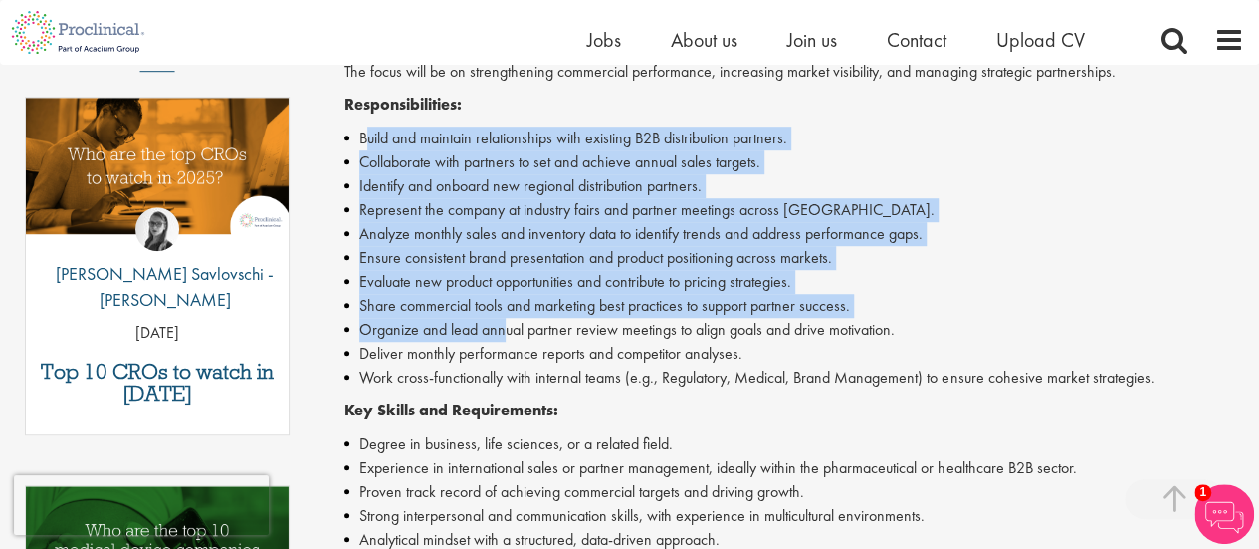  I want to click on a: Upload CV, so click(1040, 40).